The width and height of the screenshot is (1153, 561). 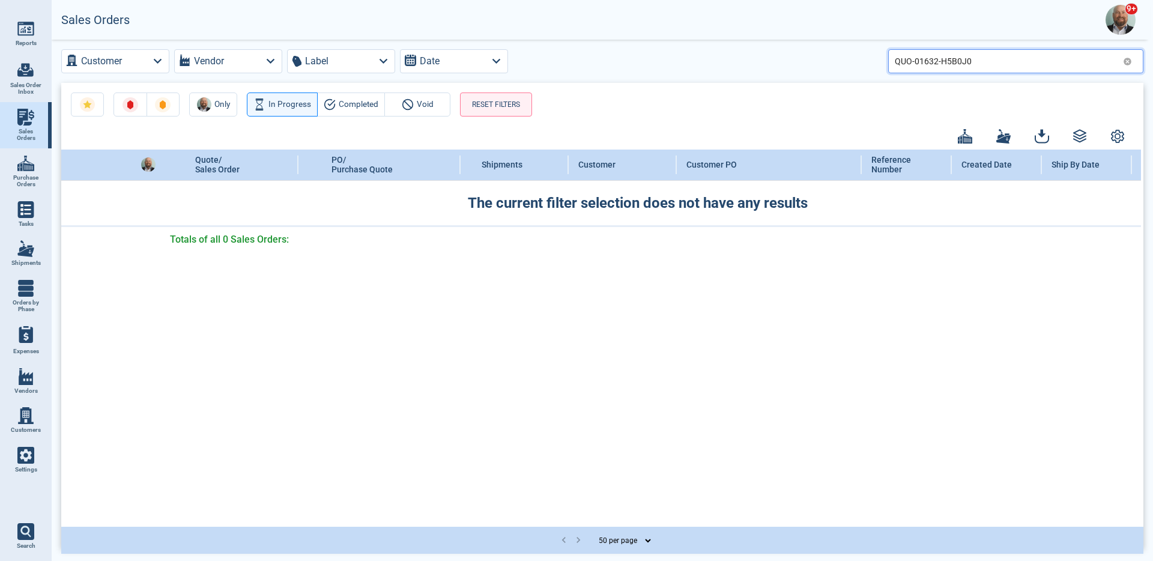 What do you see at coordinates (417, 105) in the screenshot?
I see `button: Void` at bounding box center [417, 105].